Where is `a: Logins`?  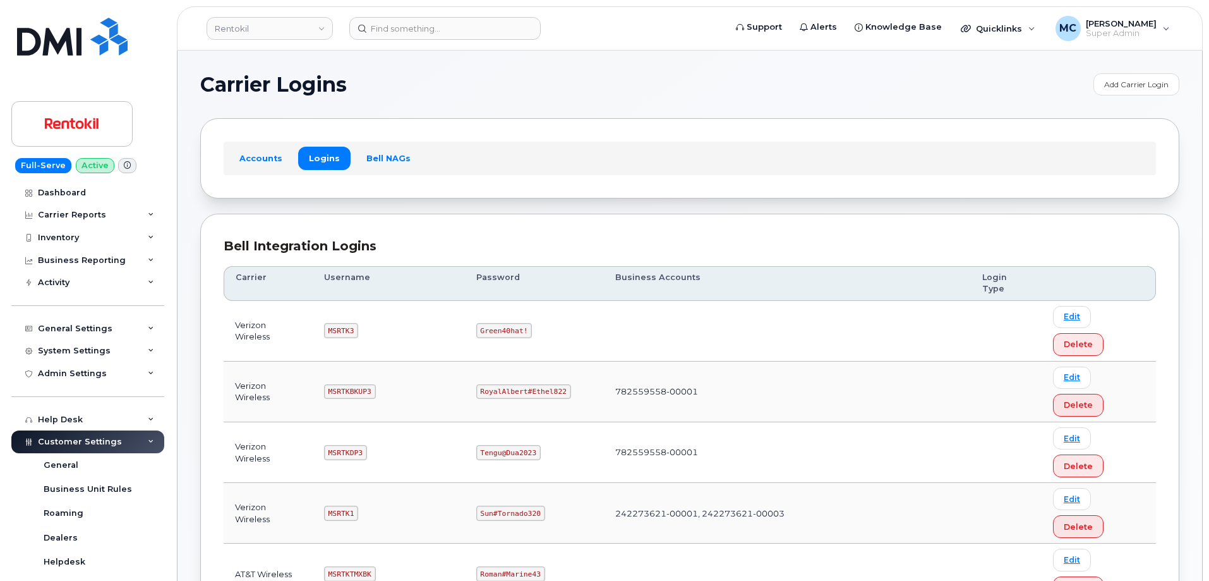
a: Logins is located at coordinates (324, 158).